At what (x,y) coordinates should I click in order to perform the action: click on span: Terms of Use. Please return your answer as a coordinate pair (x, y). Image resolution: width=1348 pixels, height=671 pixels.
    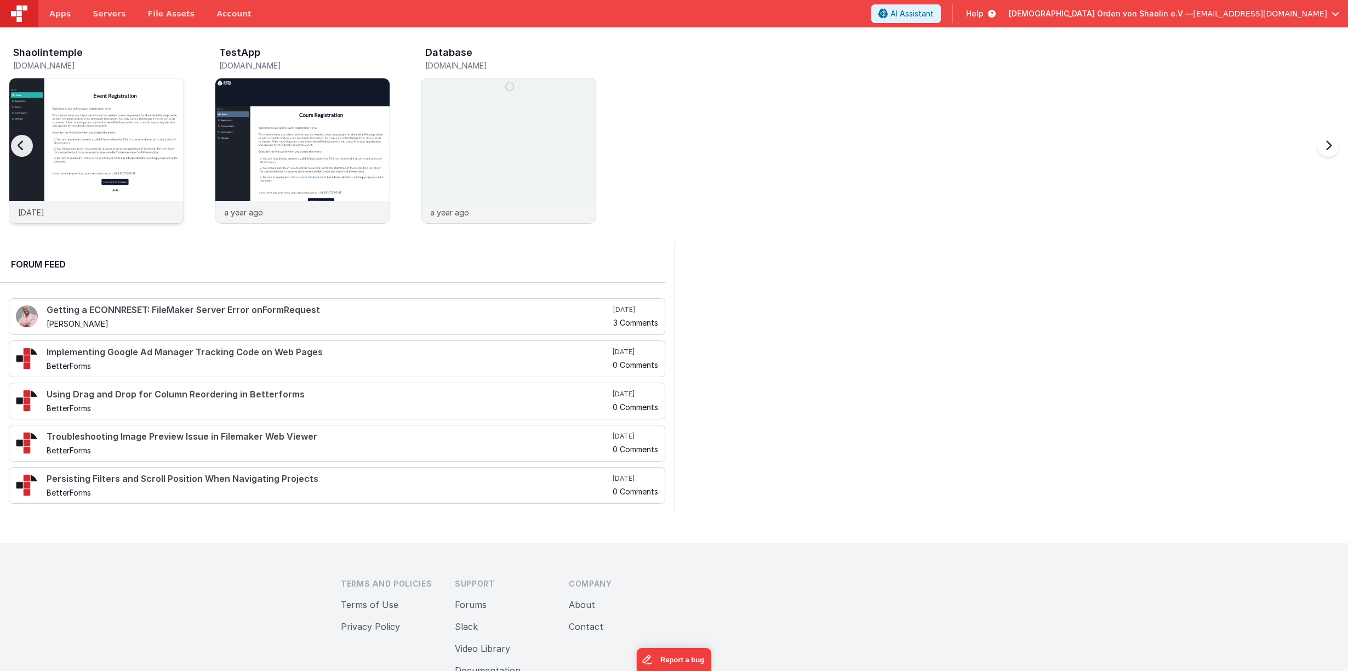
    Looking at the image, I should click on (369, 604).